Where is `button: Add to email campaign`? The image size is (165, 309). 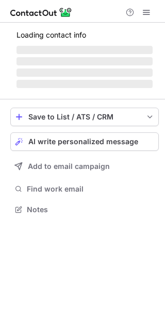
button: Add to email campaign is located at coordinates (85, 166).